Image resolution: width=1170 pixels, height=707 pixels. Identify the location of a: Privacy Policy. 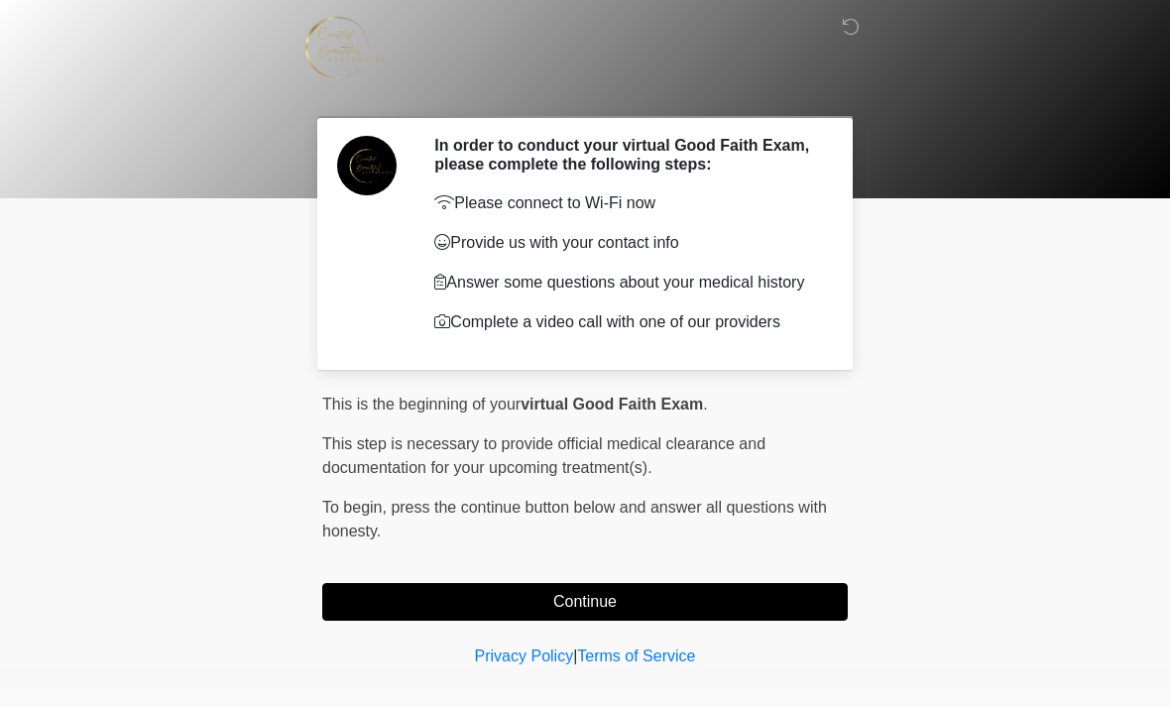
(525, 655).